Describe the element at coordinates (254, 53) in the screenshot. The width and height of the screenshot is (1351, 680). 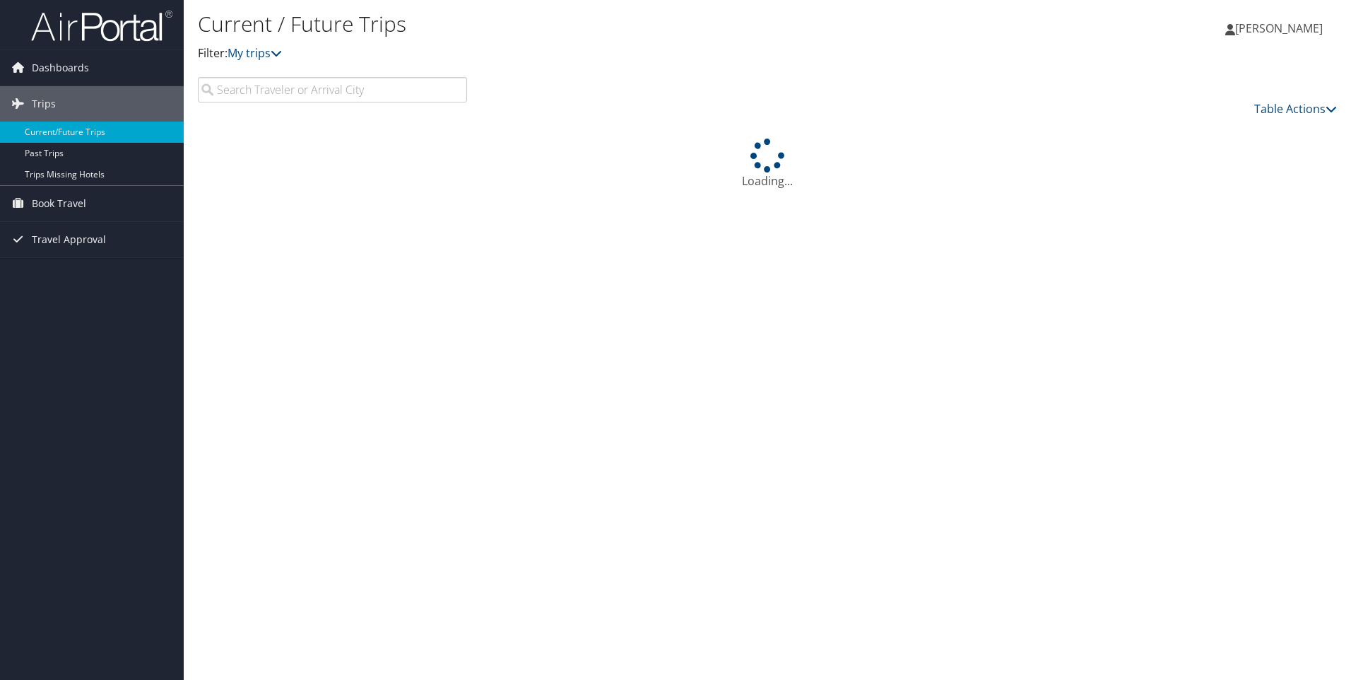
I see `a: My trips` at that location.